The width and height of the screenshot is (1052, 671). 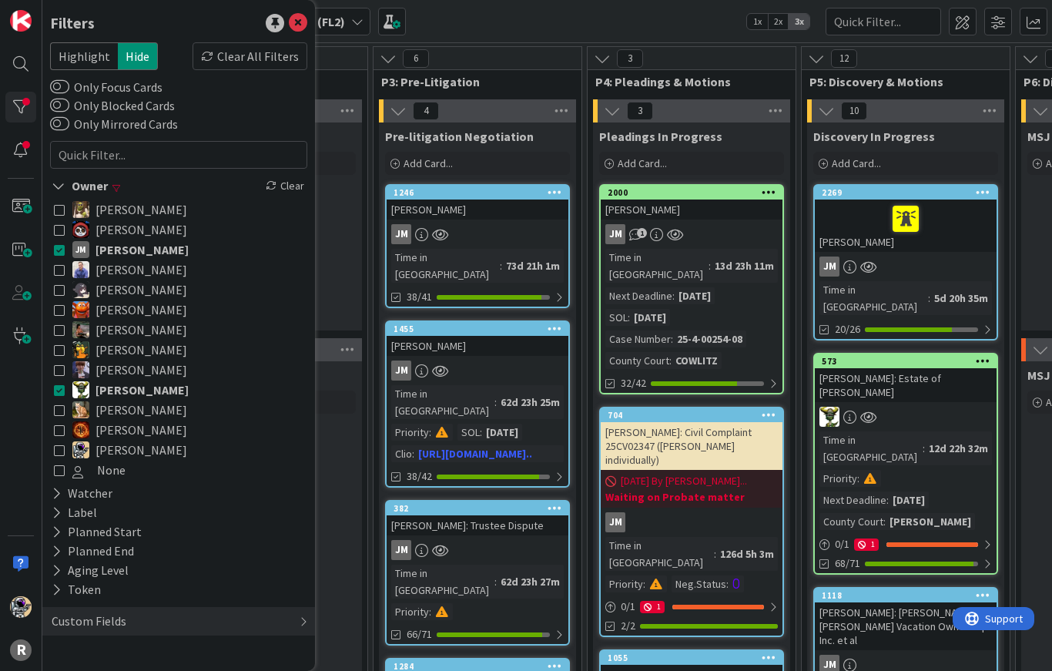 What do you see at coordinates (709, 339) in the screenshot?
I see `div: 25-4-00254-08` at bounding box center [709, 339].